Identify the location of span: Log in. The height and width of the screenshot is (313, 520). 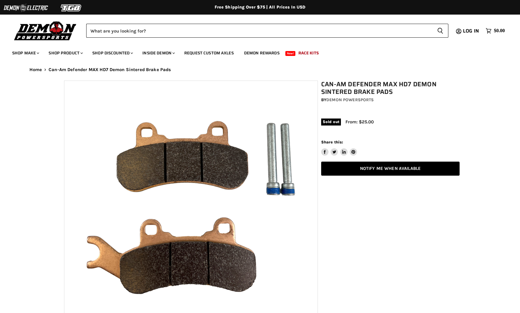
(471, 31).